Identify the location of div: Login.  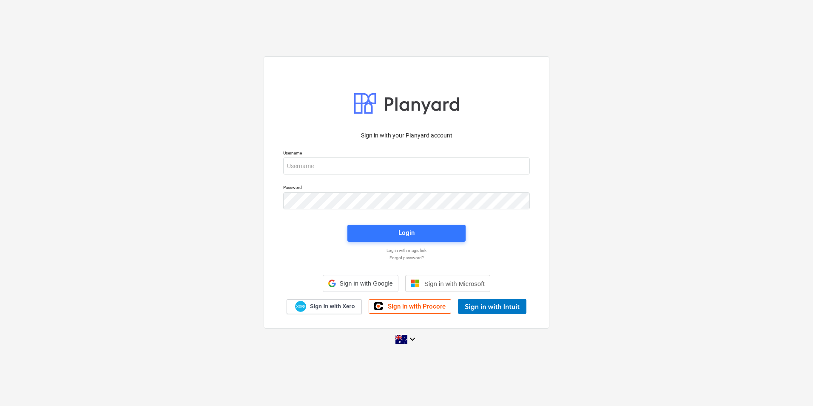
(406, 233).